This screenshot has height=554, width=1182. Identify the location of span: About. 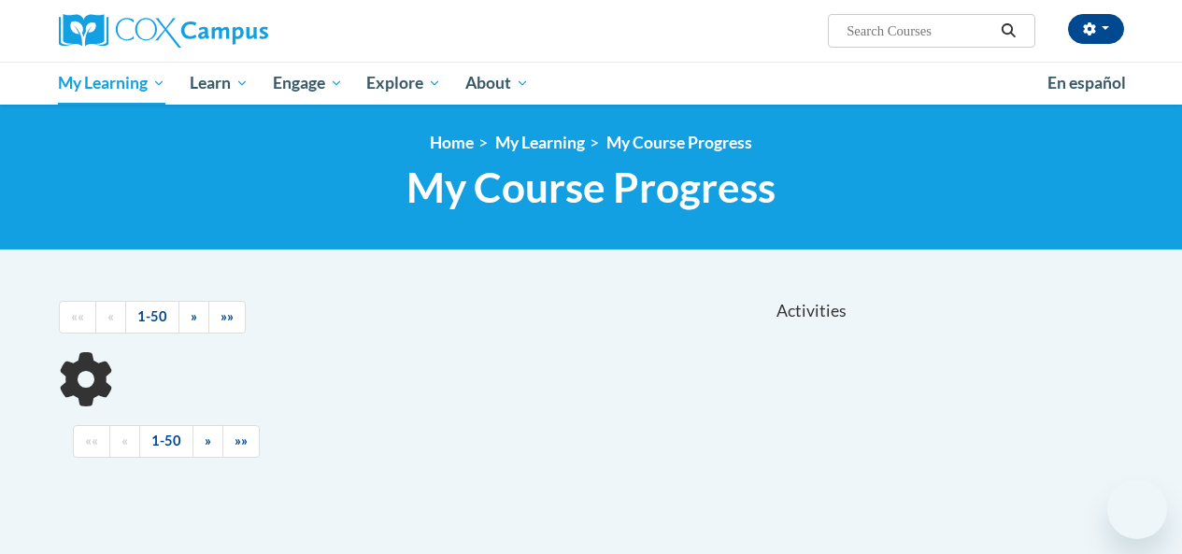
(497, 83).